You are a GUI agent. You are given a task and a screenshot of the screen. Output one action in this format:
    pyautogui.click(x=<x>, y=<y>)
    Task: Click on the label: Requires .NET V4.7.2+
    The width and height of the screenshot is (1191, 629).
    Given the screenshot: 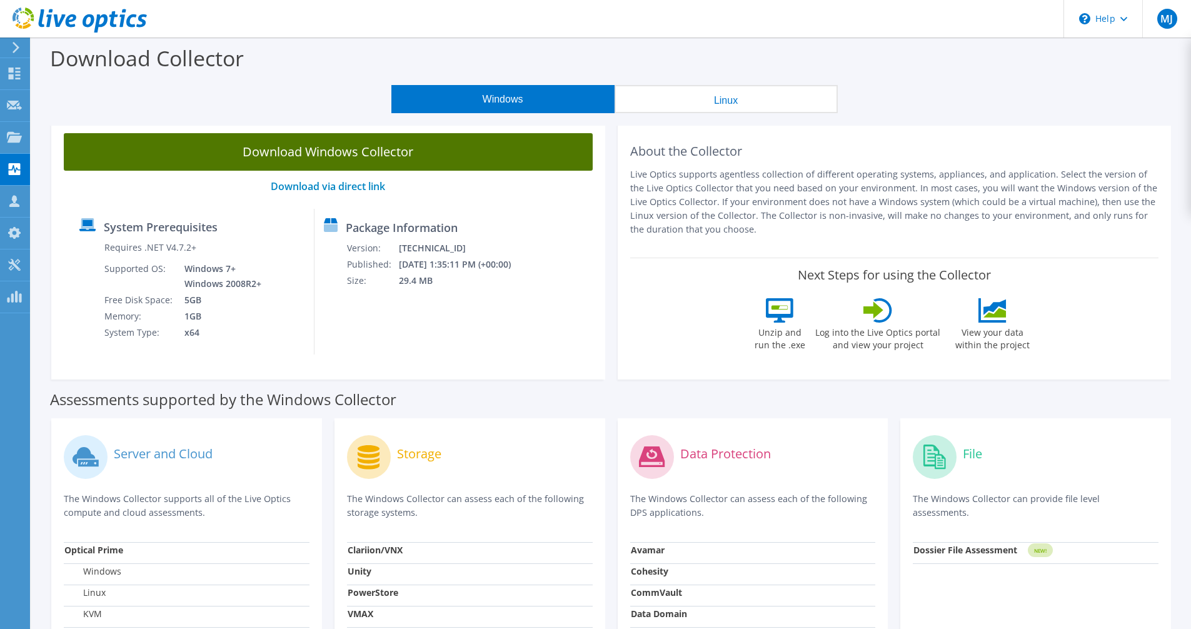 What is the action you would take?
    pyautogui.click(x=150, y=248)
    